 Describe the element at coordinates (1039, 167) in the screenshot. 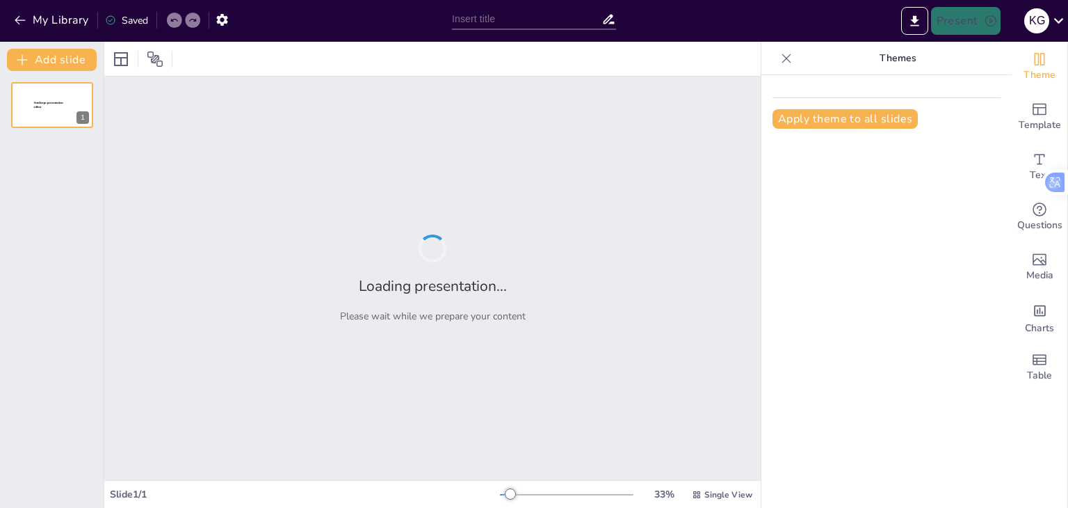

I see `div: Add text boxes` at that location.